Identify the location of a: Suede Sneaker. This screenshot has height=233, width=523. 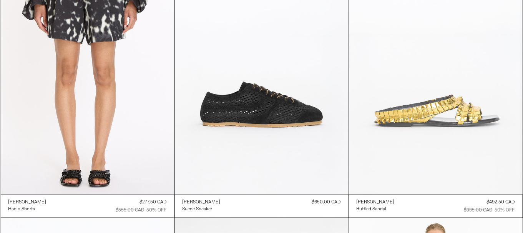
(201, 209).